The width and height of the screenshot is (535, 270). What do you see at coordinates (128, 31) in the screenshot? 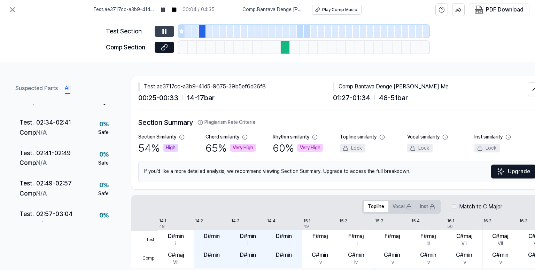
I see `div: Test Section` at bounding box center [128, 31].